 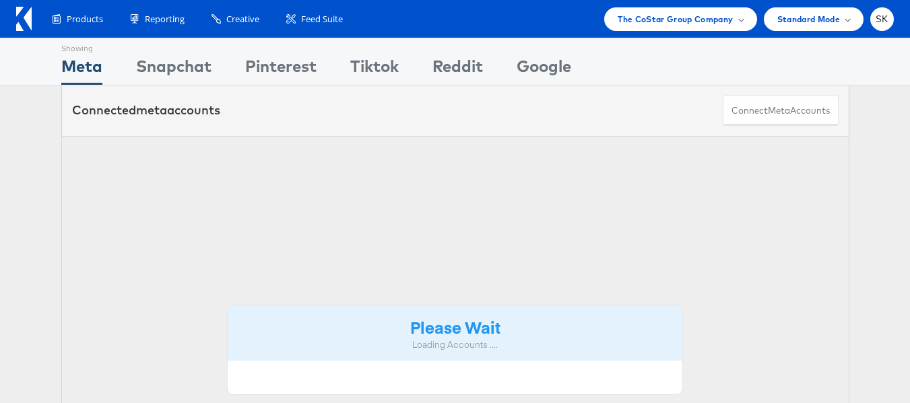 I want to click on div: Connected accounts, so click(x=146, y=110).